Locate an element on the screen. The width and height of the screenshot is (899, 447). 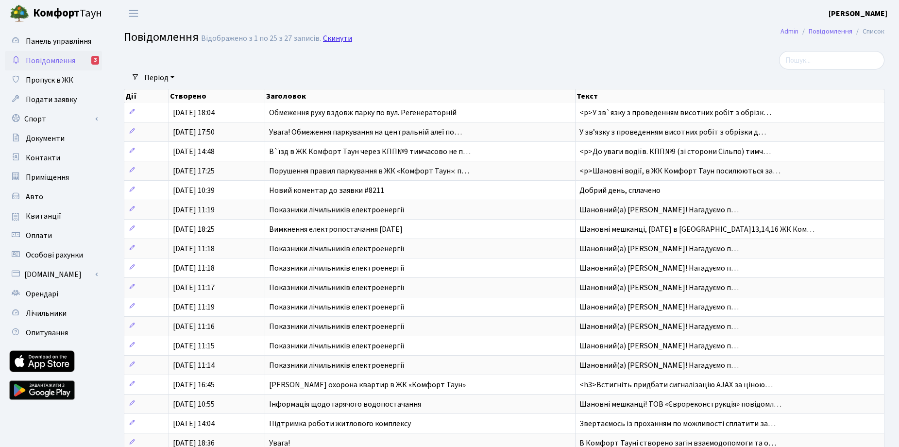
span: Контакти is located at coordinates (43, 158).